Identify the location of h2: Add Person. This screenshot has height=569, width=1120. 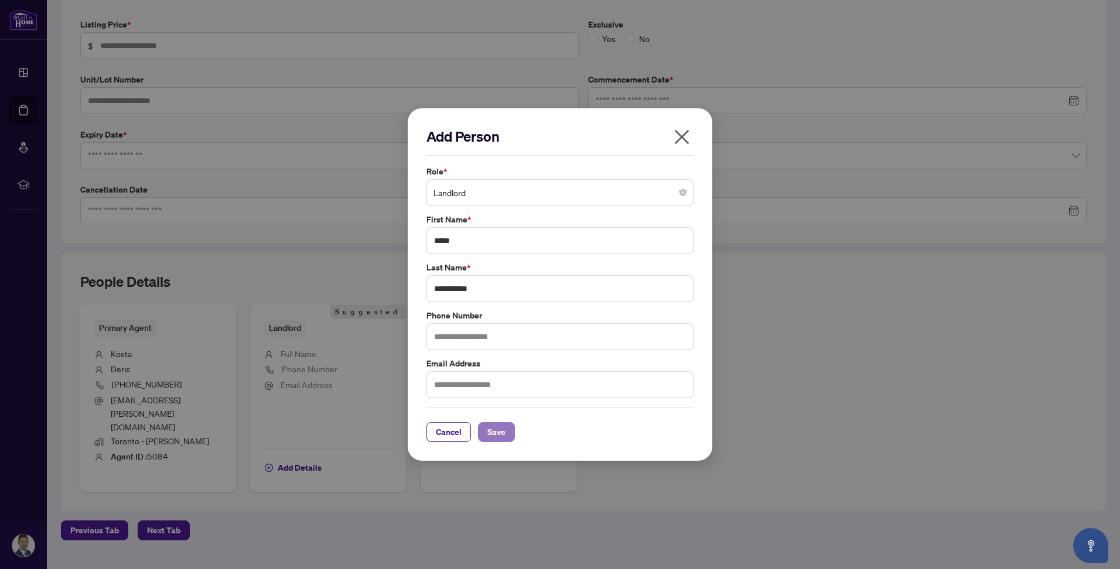
(560, 136).